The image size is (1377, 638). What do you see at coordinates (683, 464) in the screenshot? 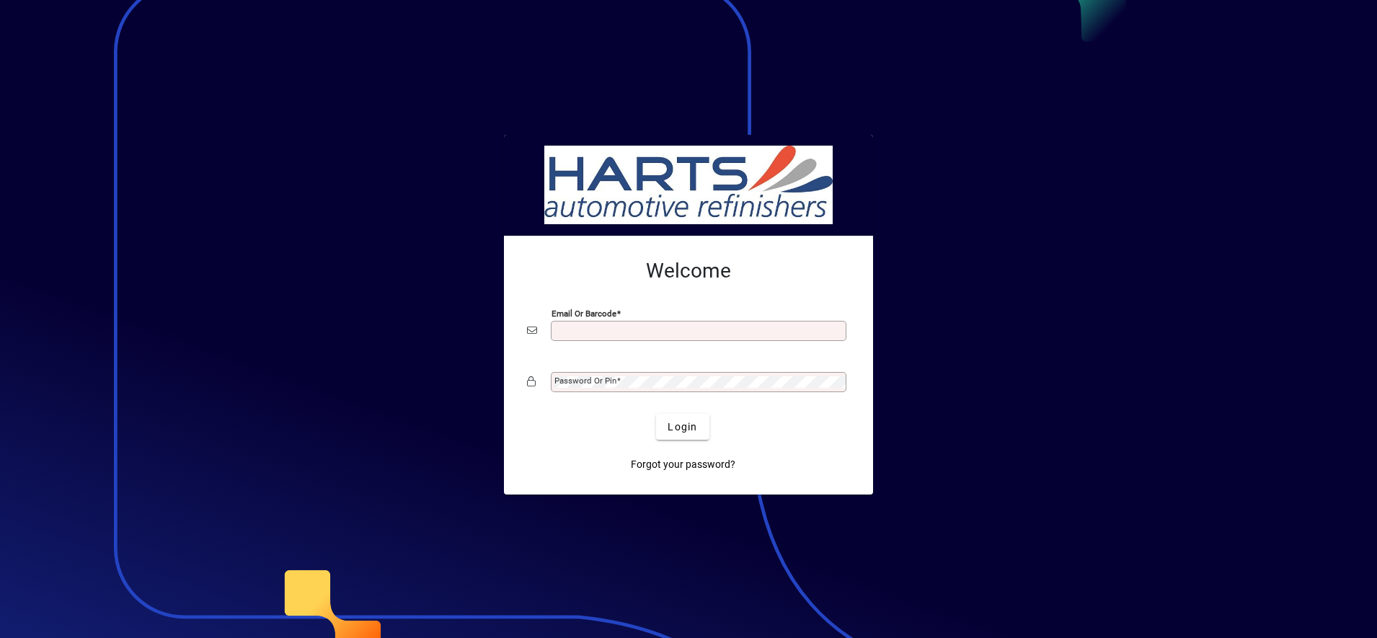
I see `span: Forgot your password?` at bounding box center [683, 464].